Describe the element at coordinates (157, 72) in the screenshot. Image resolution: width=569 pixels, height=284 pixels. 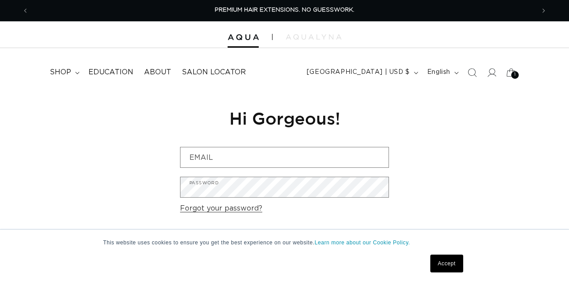
I see `span: About` at that location.